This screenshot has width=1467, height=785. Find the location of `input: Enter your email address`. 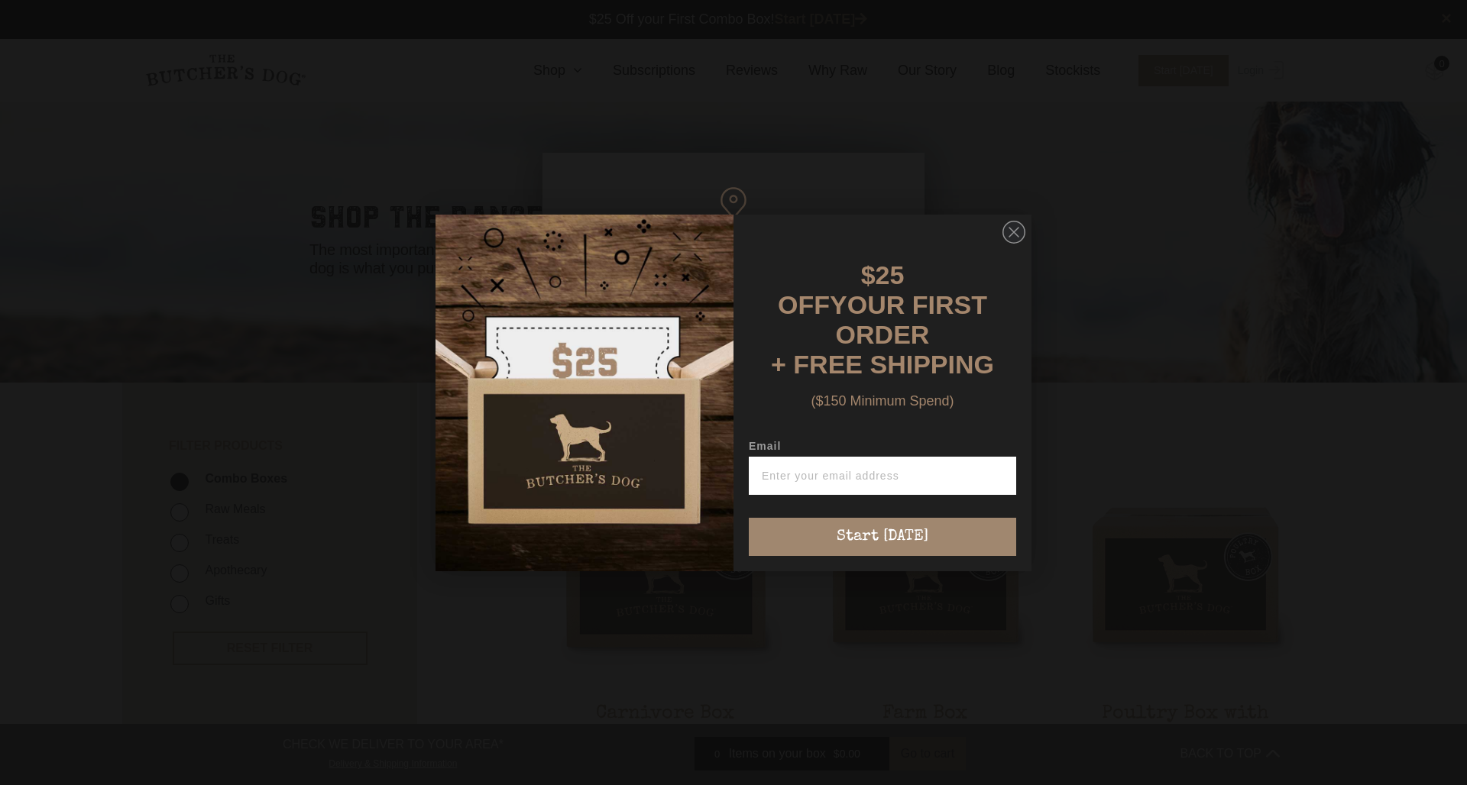

input: Enter your email address is located at coordinates (882, 476).